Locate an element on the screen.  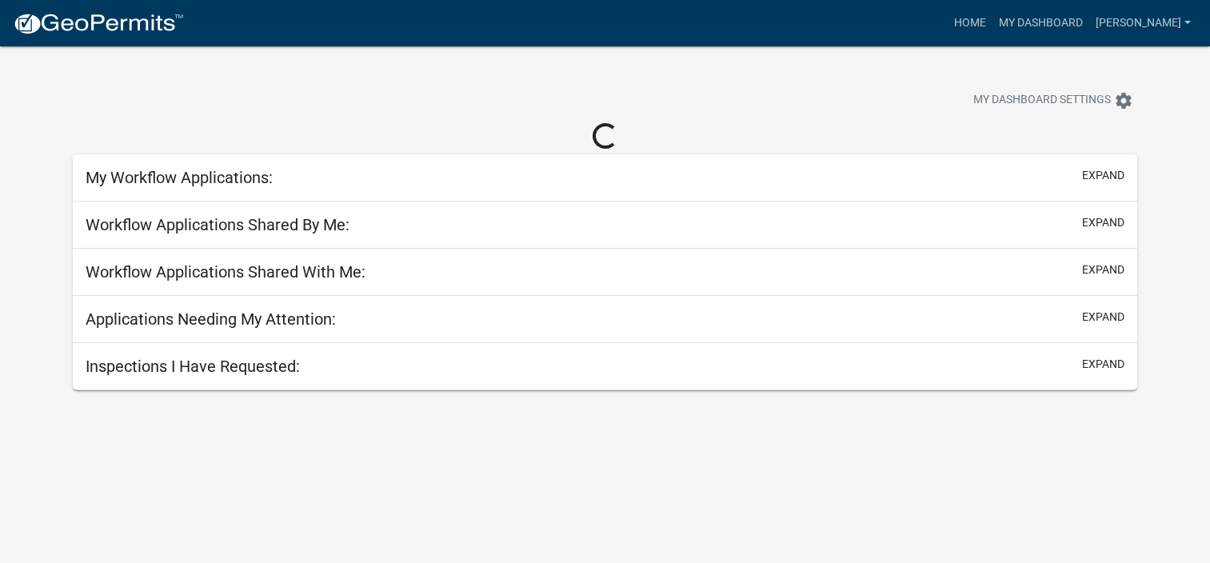
h5: Inspections I Have Requested: is located at coordinates (193, 366).